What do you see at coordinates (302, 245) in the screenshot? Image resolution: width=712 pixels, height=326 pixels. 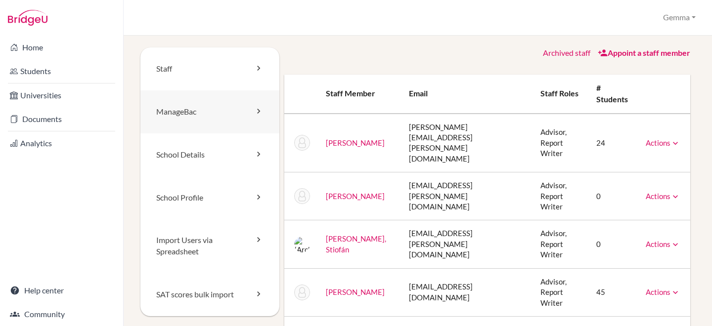 I see `img: (Archived) Stiofán McFadden` at bounding box center [302, 245].